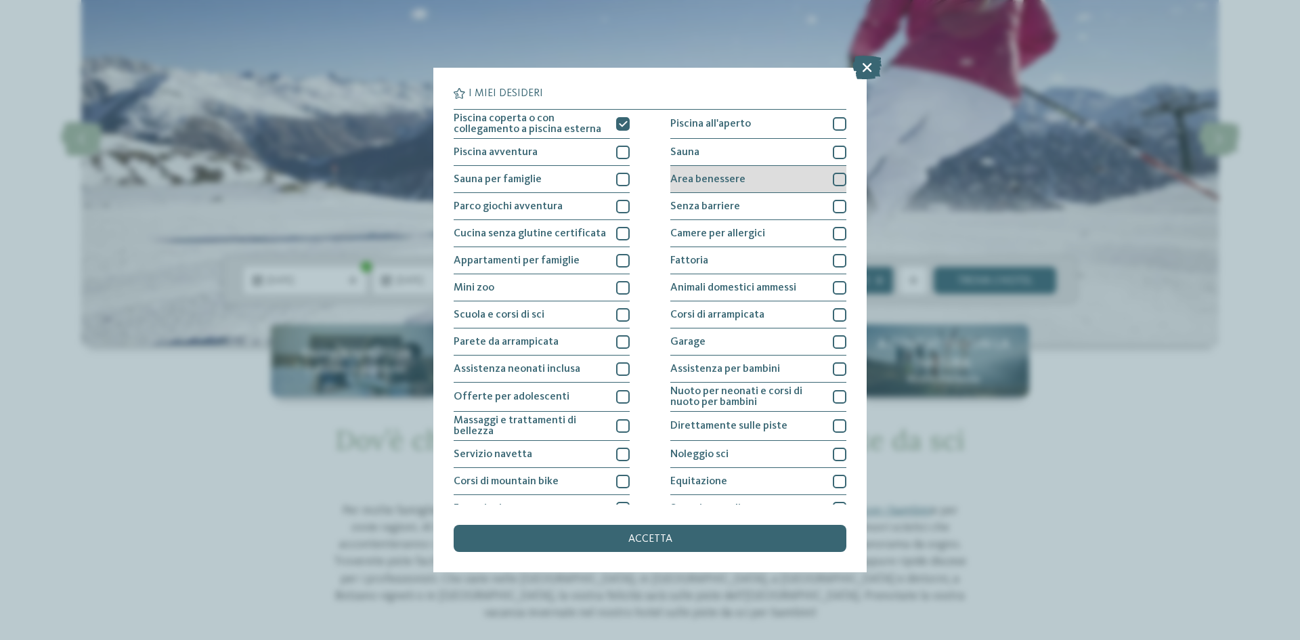 Image resolution: width=1300 pixels, height=640 pixels. Describe the element at coordinates (517, 261) in the screenshot. I see `span: Appartamenti per famiglie` at that location.